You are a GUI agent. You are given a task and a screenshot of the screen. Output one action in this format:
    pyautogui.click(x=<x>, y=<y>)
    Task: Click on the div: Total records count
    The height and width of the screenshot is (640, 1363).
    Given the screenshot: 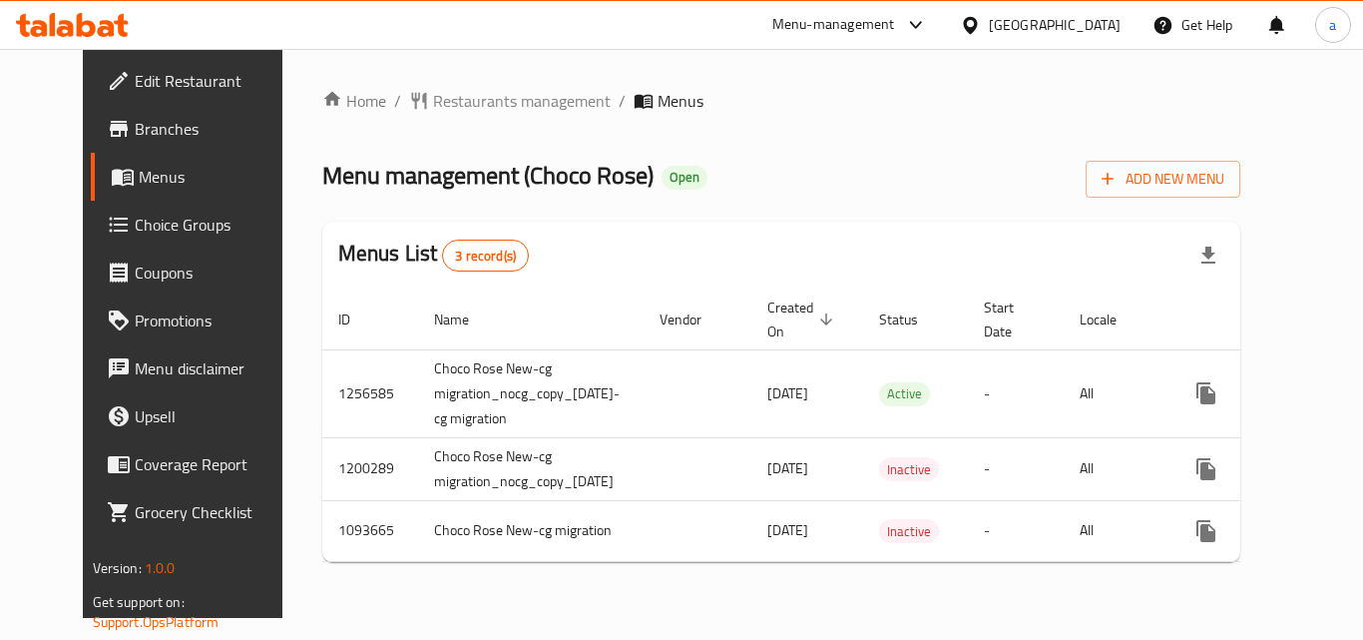 What is the action you would take?
    pyautogui.click(x=485, y=255)
    